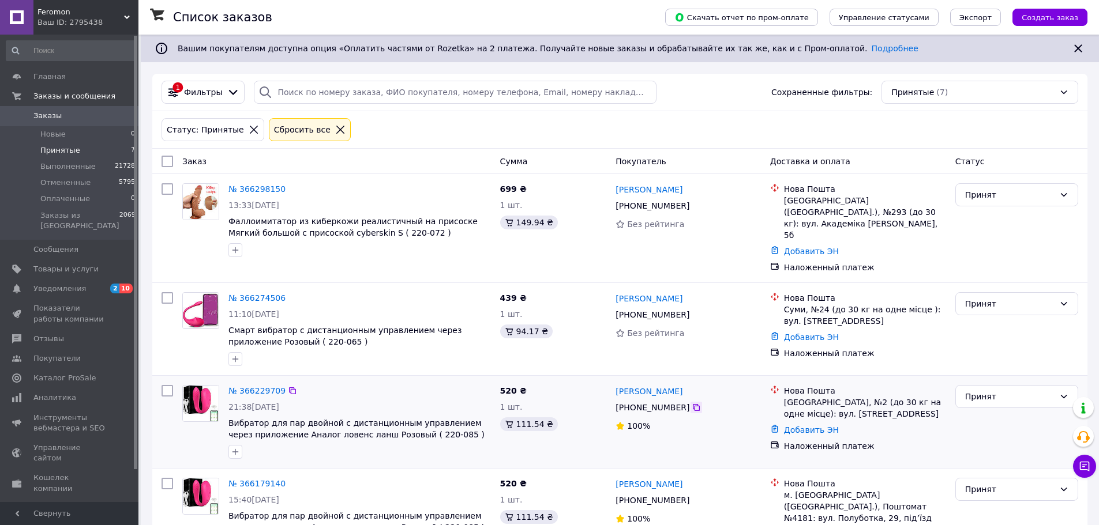 The image size is (1099, 525). I want to click on span: Смарт вибратор с дистанционным управлением через приложение Розовый ( 220-065 ), so click(345, 336).